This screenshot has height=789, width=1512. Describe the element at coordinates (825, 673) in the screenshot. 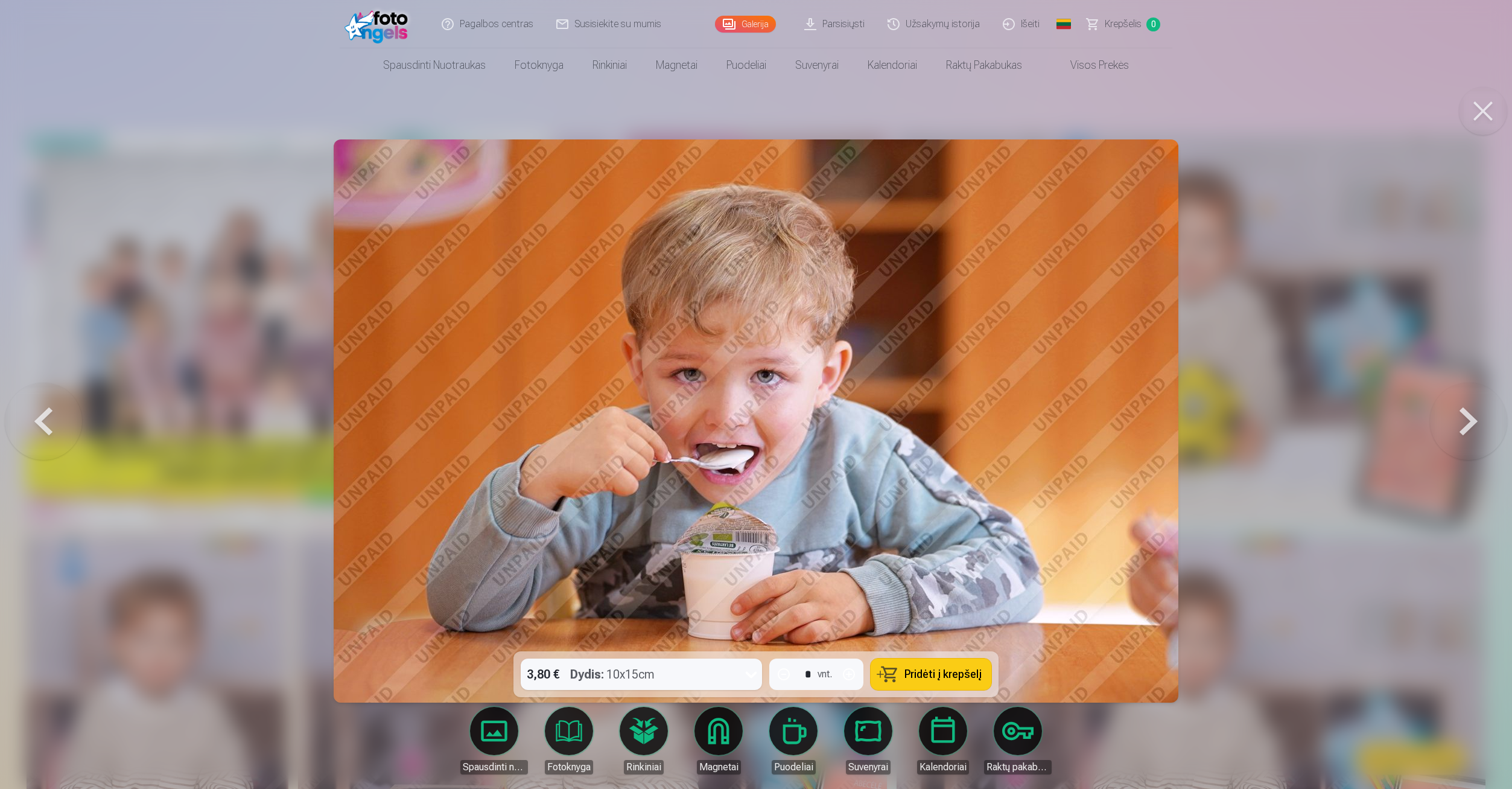

I see `div: vnt.` at that location.